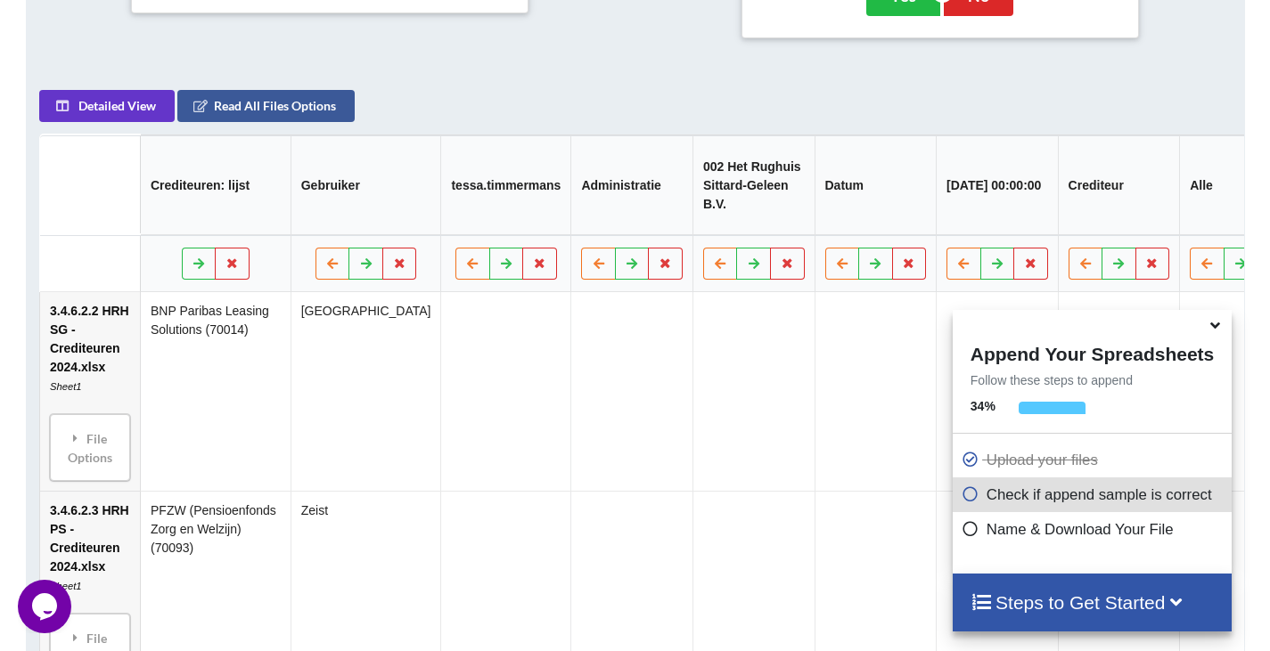 The width and height of the screenshot is (1270, 651). I want to click on th: tessa.timmermans, so click(505, 185).